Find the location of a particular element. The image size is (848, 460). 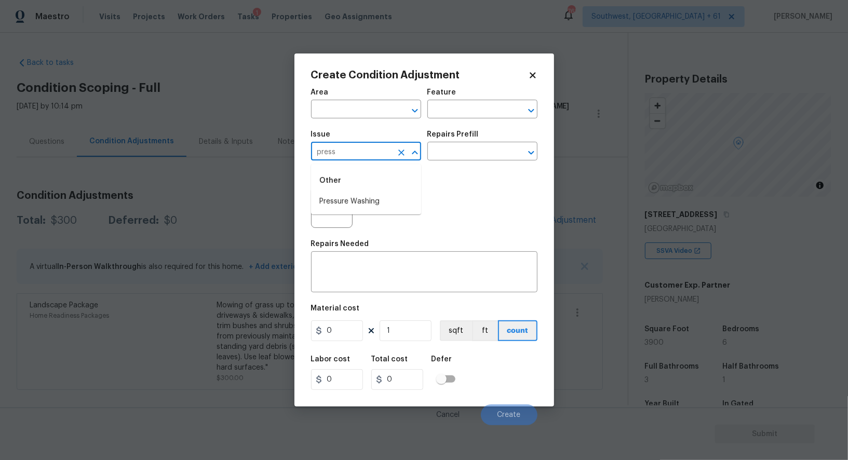

button: Create is located at coordinates (509, 415).